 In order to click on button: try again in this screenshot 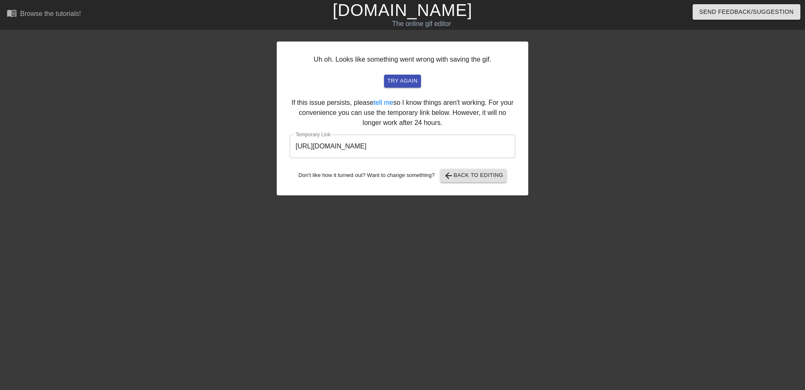, I will do `click(403, 81)`.